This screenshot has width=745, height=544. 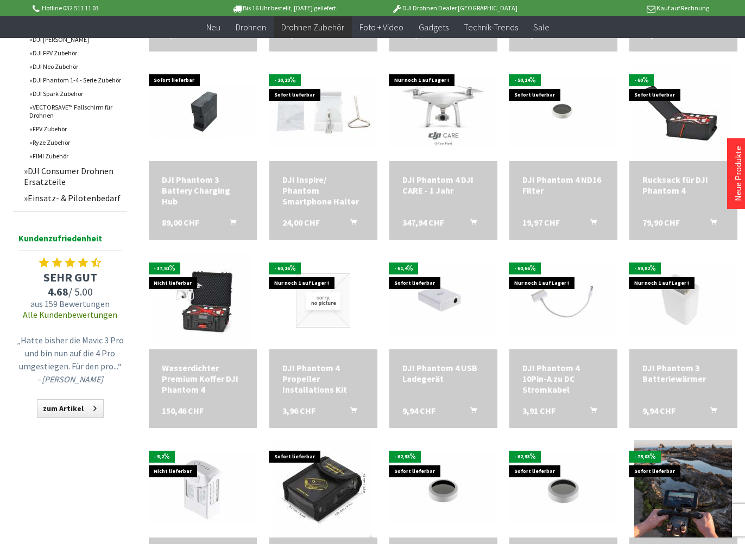 I want to click on img: DJI Phantom 4 Pro Flugakku 5870mAh, so click(x=202, y=489).